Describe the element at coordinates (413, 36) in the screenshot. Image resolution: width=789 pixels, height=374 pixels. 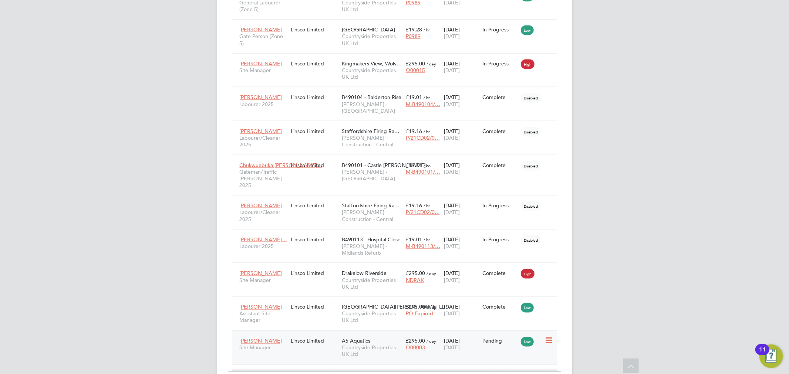
I see `span: P0989` at that location.